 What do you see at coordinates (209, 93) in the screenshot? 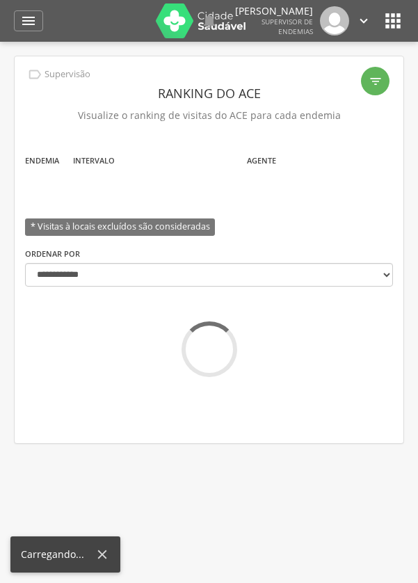
I see `header: Ranking do ACE` at bounding box center [209, 93].